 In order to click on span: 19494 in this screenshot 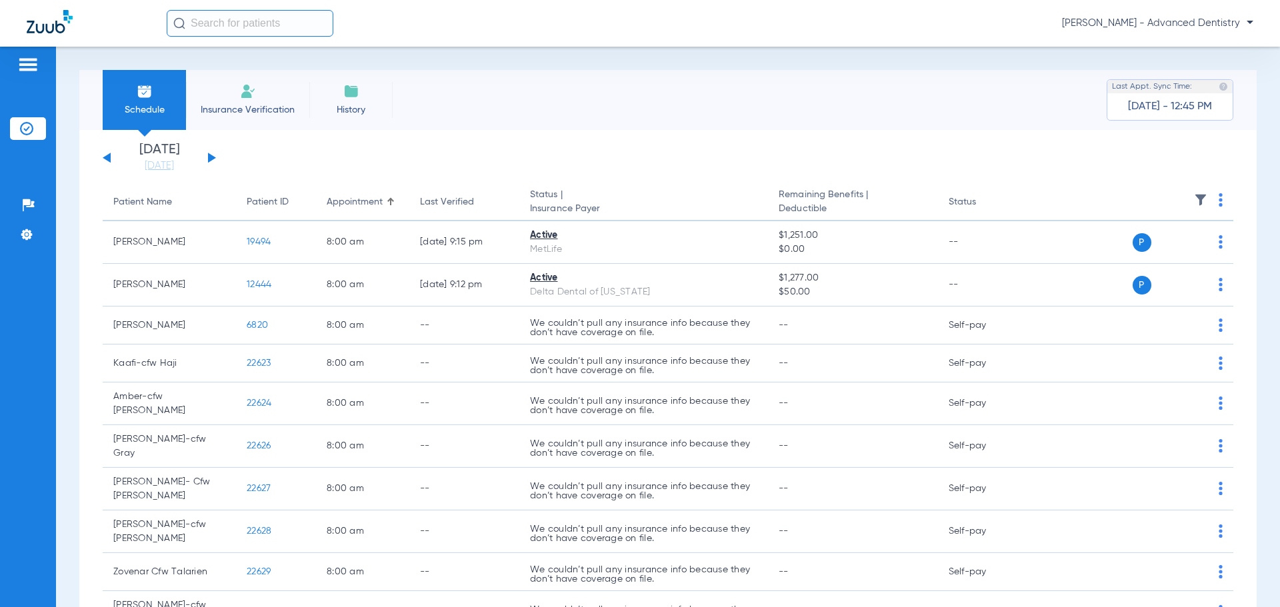, I will do `click(259, 242)`.